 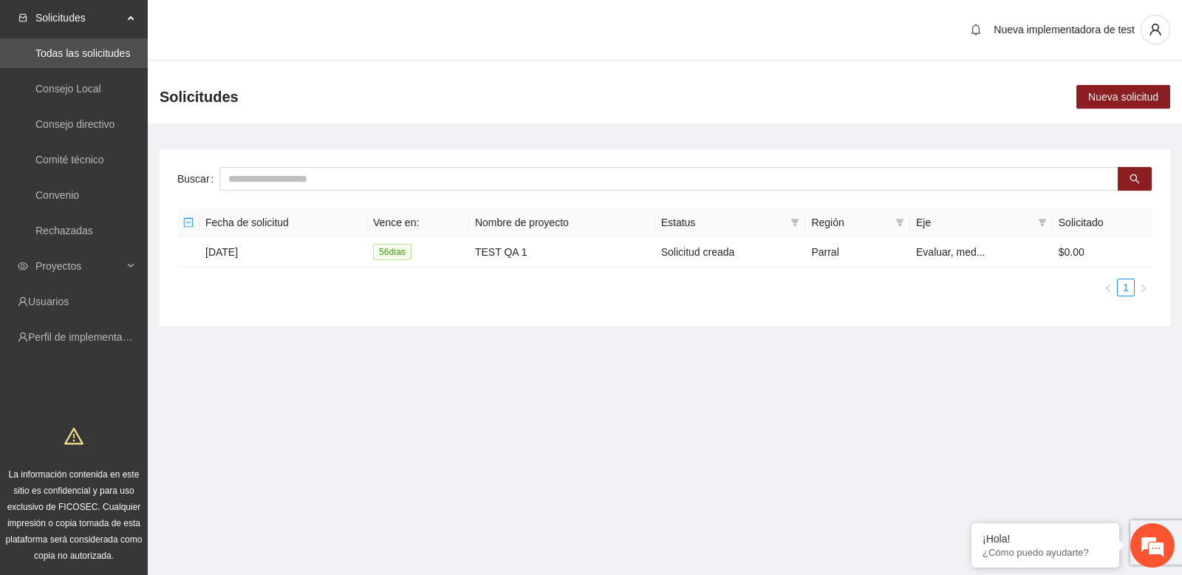 What do you see at coordinates (418, 222) in the screenshot?
I see `th: Vence en:` at bounding box center [418, 222].